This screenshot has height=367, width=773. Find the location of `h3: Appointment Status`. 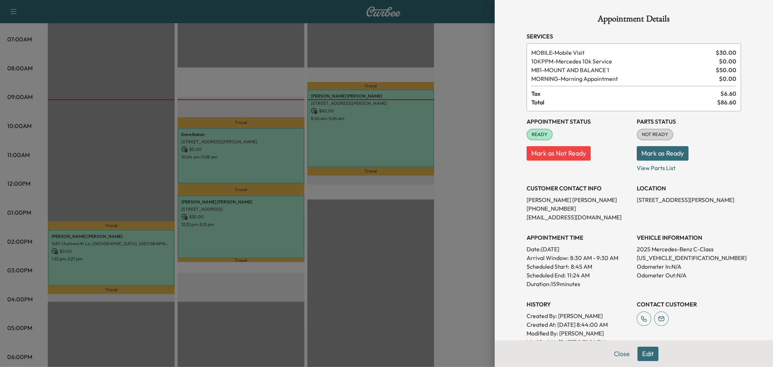

h3: Appointment Status is located at coordinates (578, 121).